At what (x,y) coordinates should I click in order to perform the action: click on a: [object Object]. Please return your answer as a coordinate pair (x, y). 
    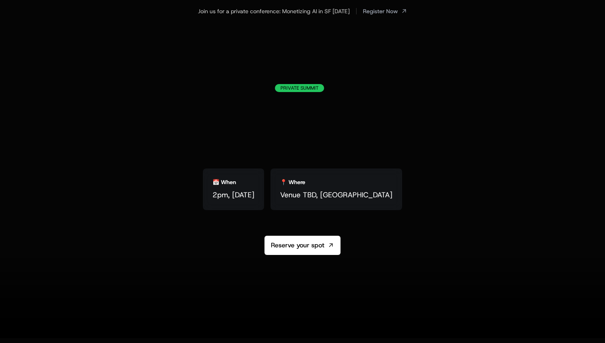
    Looking at the image, I should click on (385, 11).